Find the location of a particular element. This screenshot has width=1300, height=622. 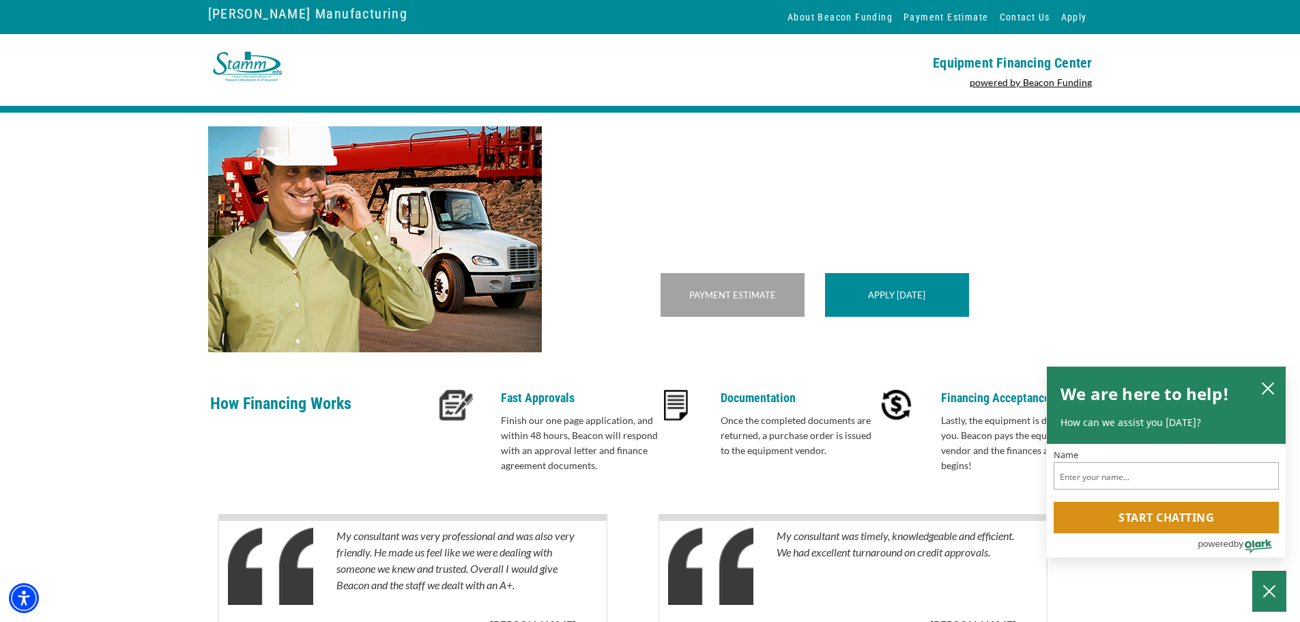

h2: We are here to help! is located at coordinates (1144, 394).